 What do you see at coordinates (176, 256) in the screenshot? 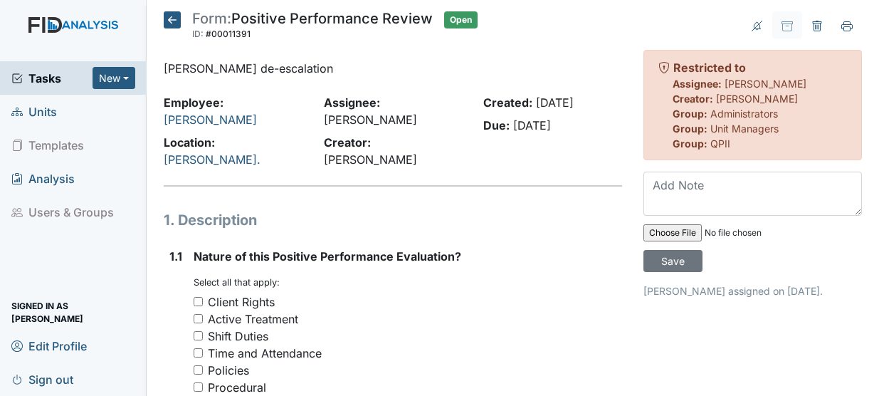
I see `label: 1.1` at bounding box center [176, 256].